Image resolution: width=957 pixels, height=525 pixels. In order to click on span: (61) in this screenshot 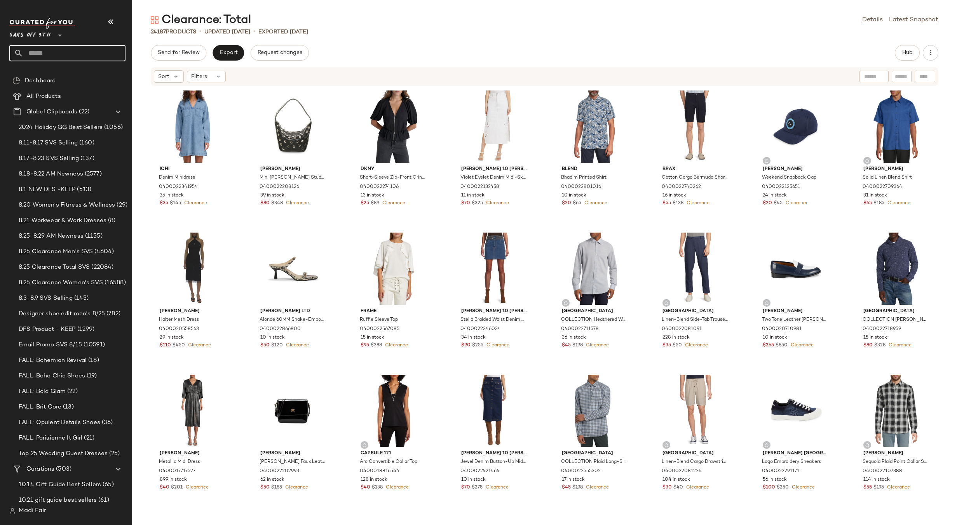, I will do `click(103, 500)`.